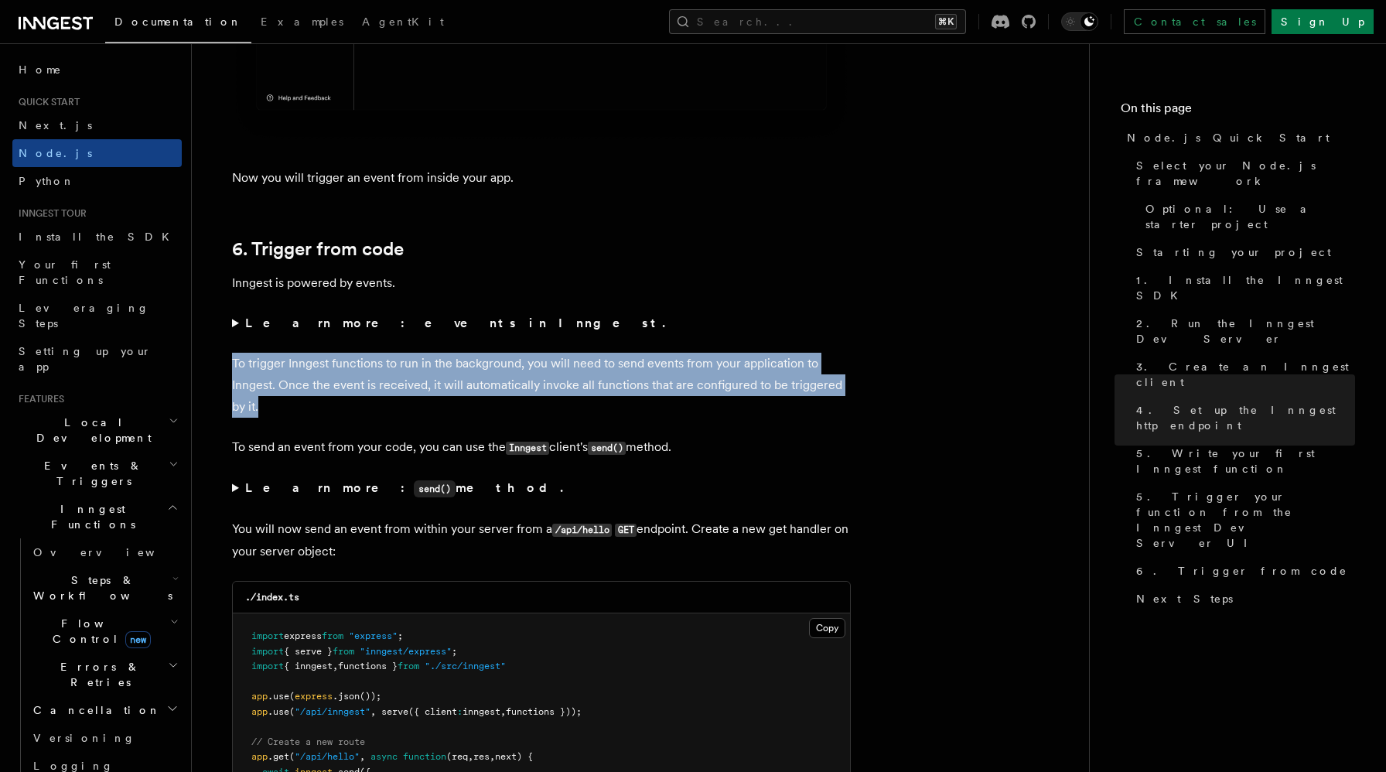 This screenshot has height=772, width=1386. Describe the element at coordinates (113, 552) in the screenshot. I see `span: Overview` at that location.